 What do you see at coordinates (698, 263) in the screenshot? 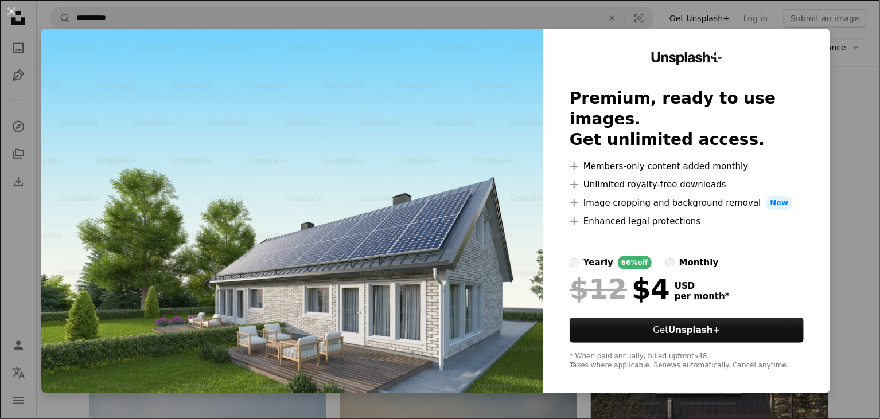
I see `div: monthly` at bounding box center [698, 263].